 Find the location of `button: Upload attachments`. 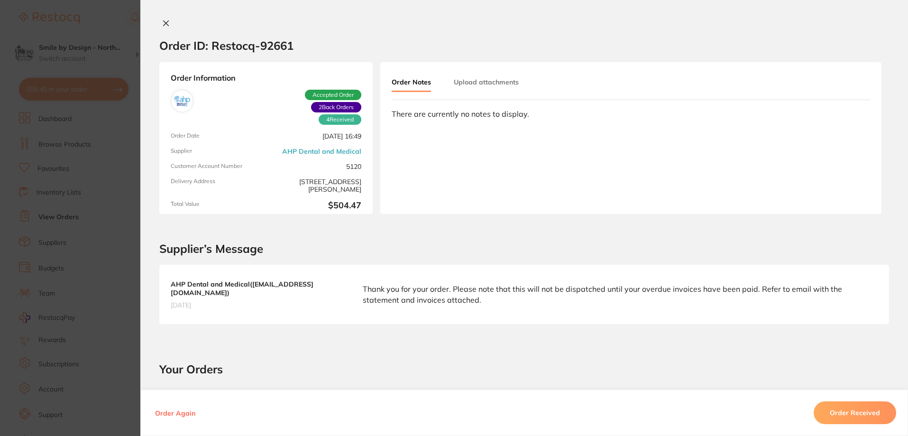

button: Upload attachments is located at coordinates (486, 82).